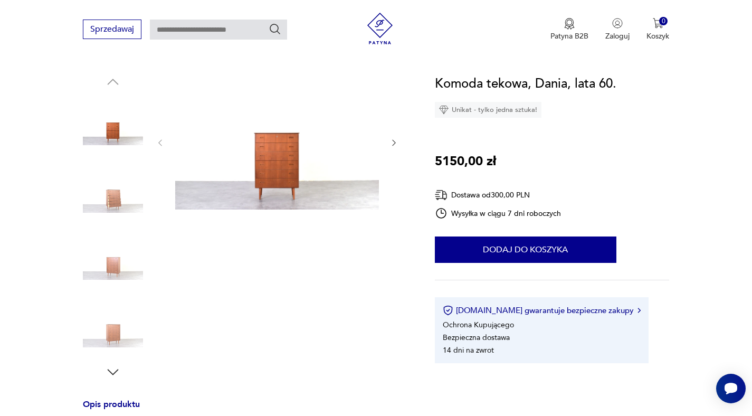  I want to click on a: Sprzedawaj, so click(112, 30).